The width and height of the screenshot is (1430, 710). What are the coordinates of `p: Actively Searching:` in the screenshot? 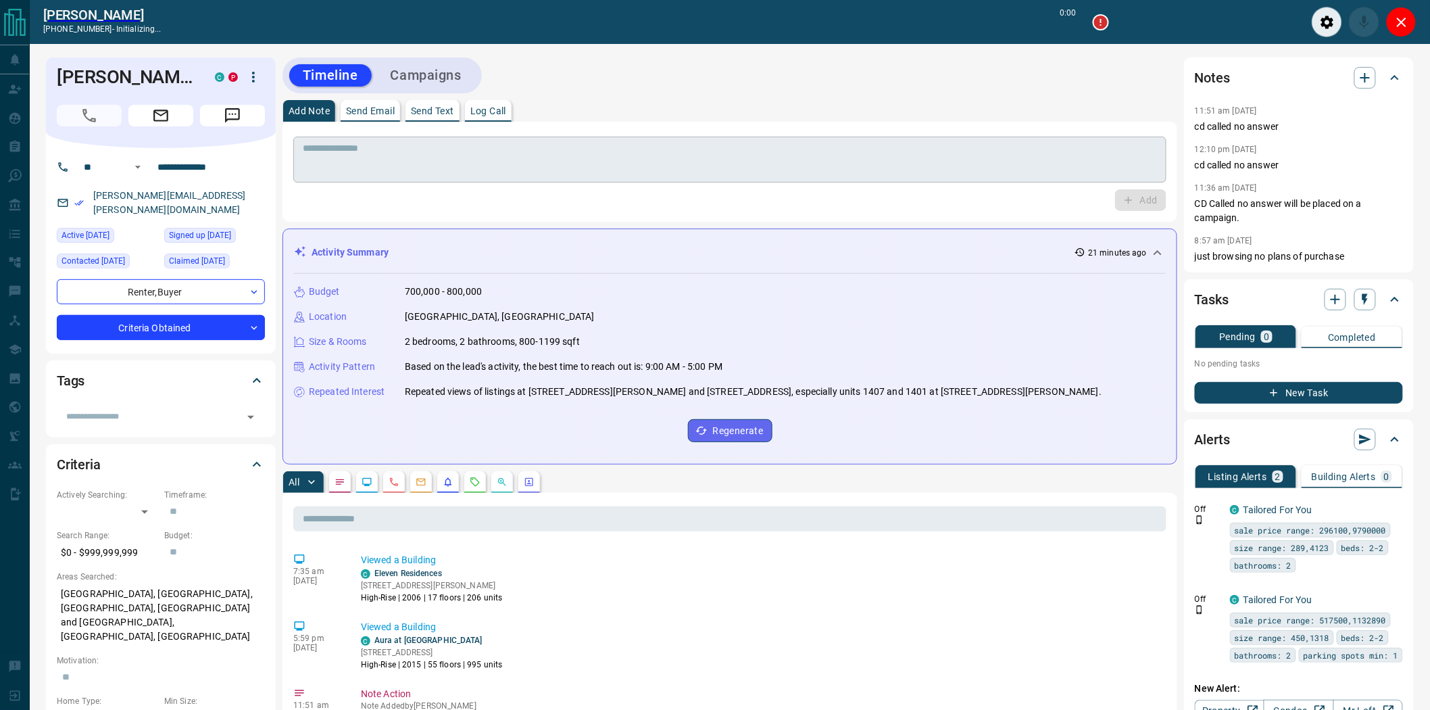 It's located at (107, 495).